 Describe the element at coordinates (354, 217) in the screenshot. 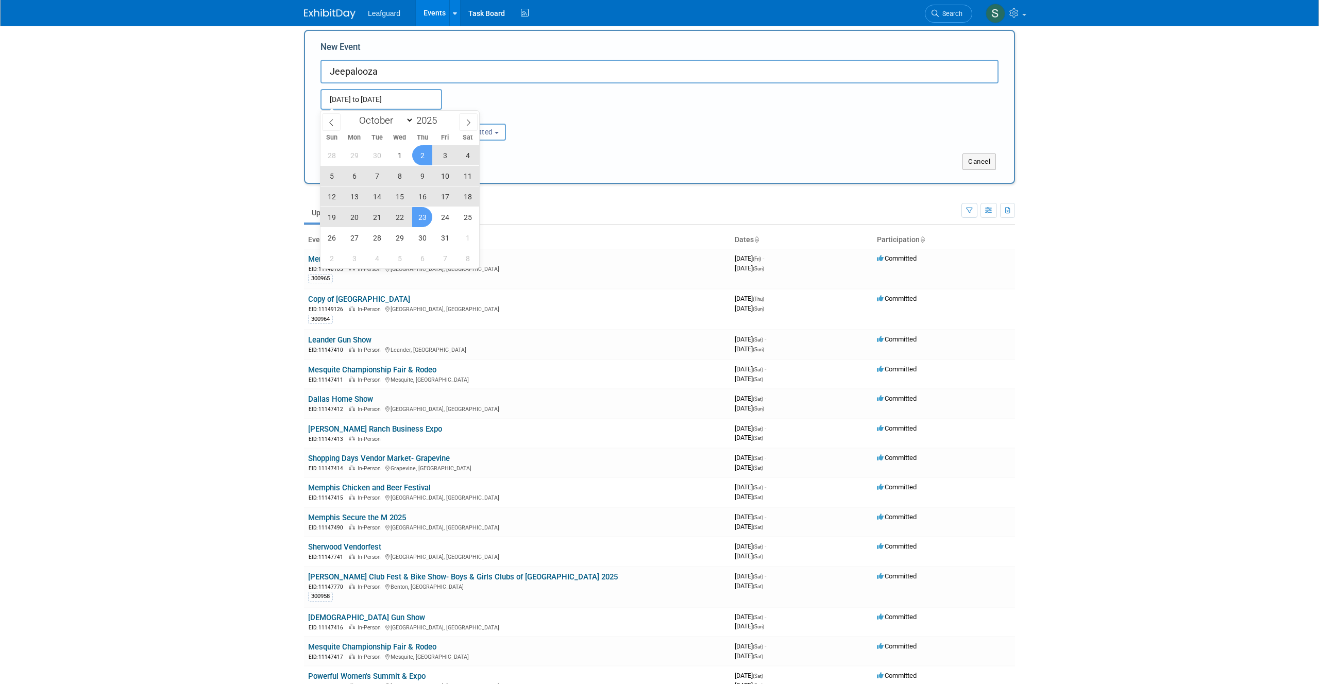

I see `span: October 20, 2025` at that location.